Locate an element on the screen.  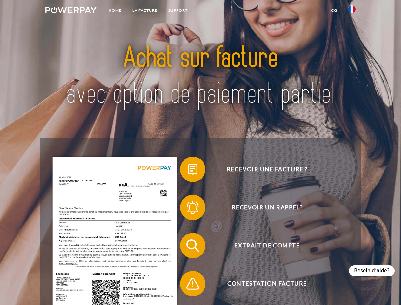
a: Extrait de compte is located at coordinates (263, 246).